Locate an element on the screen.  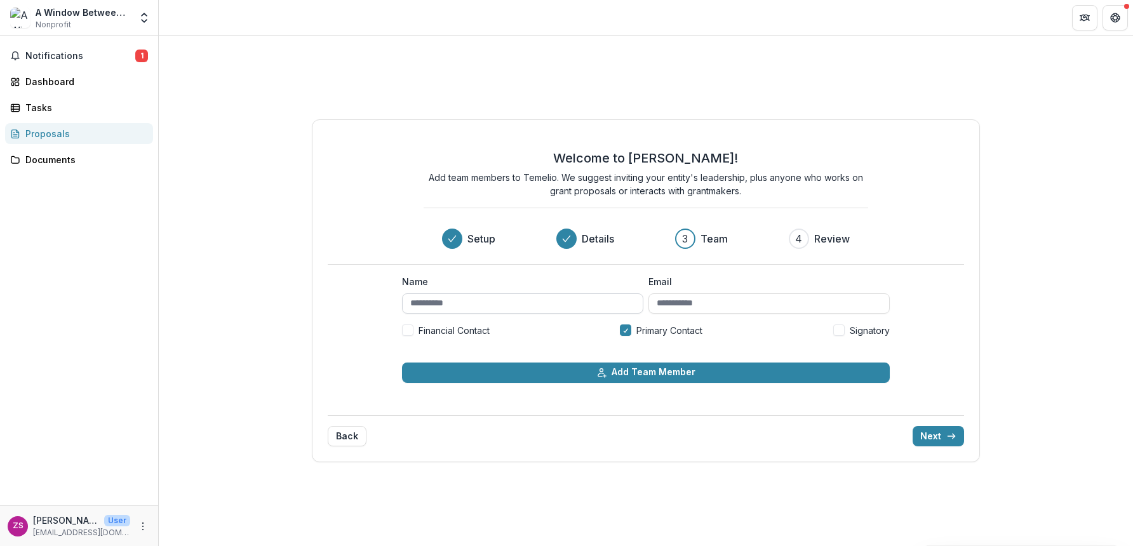
p: Add team members to Temelio. We suggest inviting your entity's leadership, plus anyone who works ... is located at coordinates (646, 184).